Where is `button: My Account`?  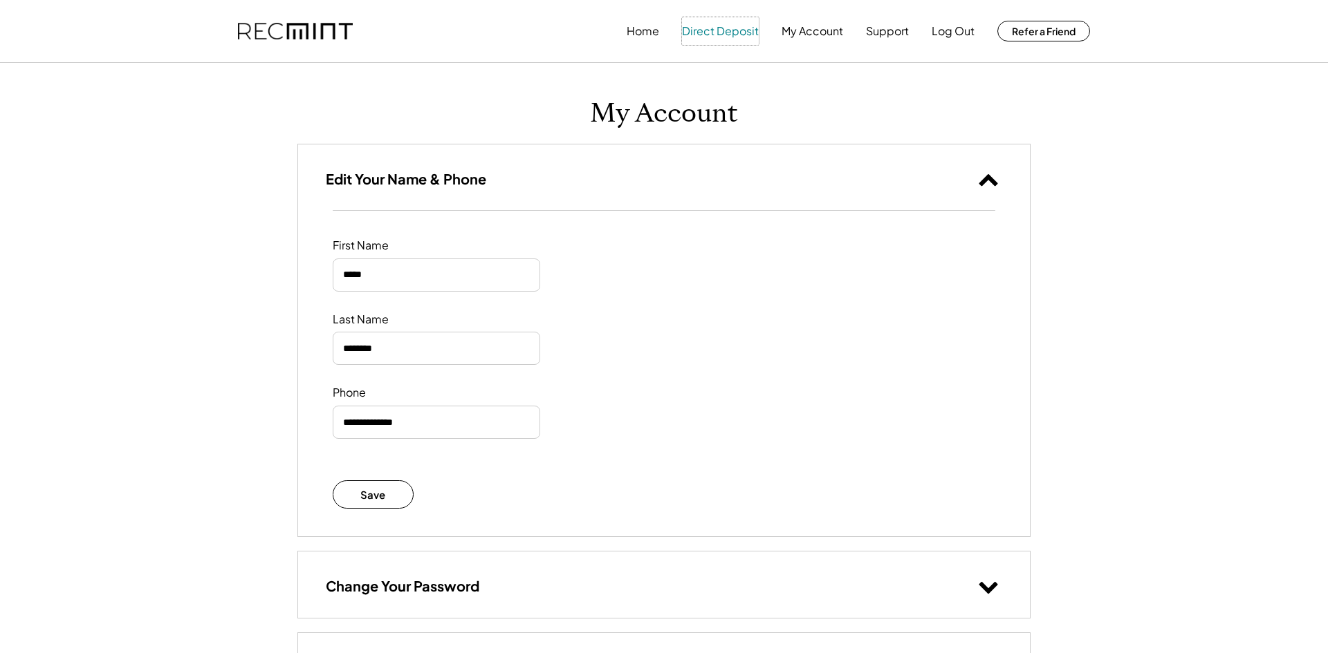
button: My Account is located at coordinates (812, 31).